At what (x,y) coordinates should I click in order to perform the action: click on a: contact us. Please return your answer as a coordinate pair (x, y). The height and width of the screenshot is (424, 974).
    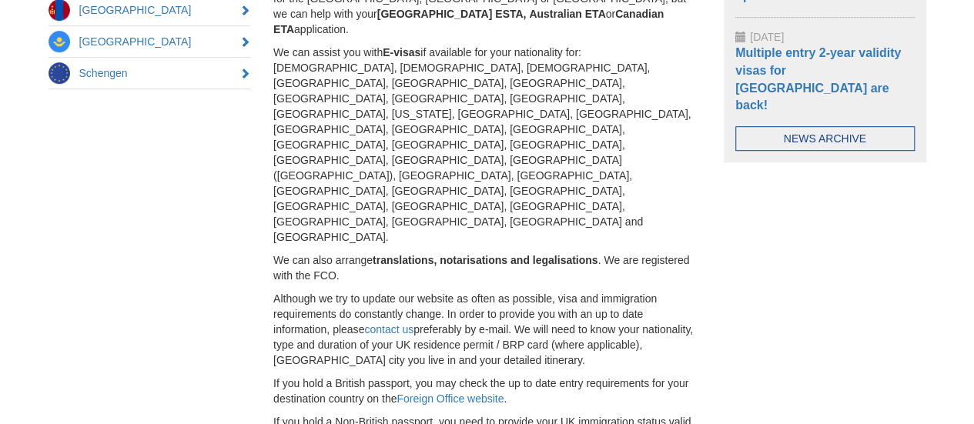
    Looking at the image, I should click on (389, 329).